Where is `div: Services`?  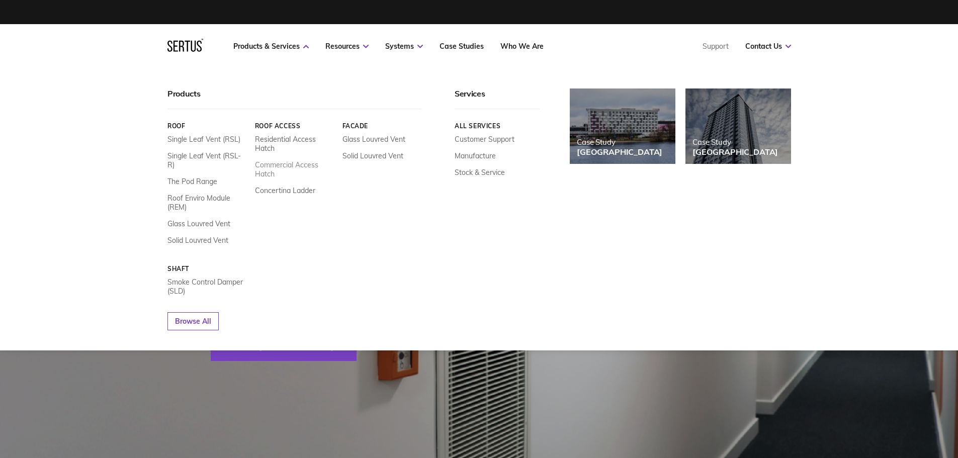
div: Services is located at coordinates (497, 99).